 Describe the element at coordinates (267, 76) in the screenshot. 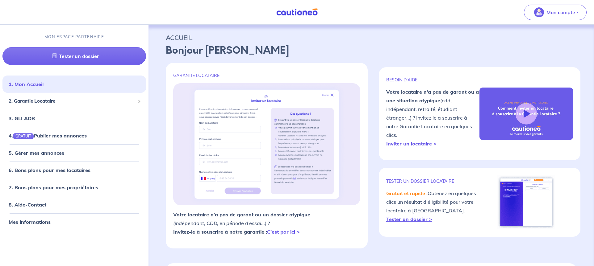

I see `p: GARANTIE LOCATAIRE` at that location.